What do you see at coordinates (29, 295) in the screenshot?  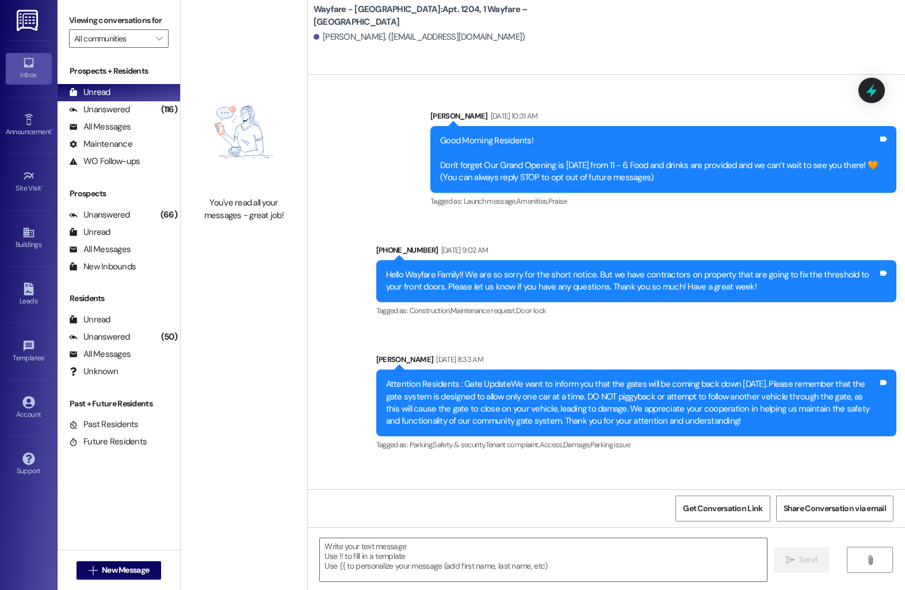 I see `a: Leads` at bounding box center [29, 295].